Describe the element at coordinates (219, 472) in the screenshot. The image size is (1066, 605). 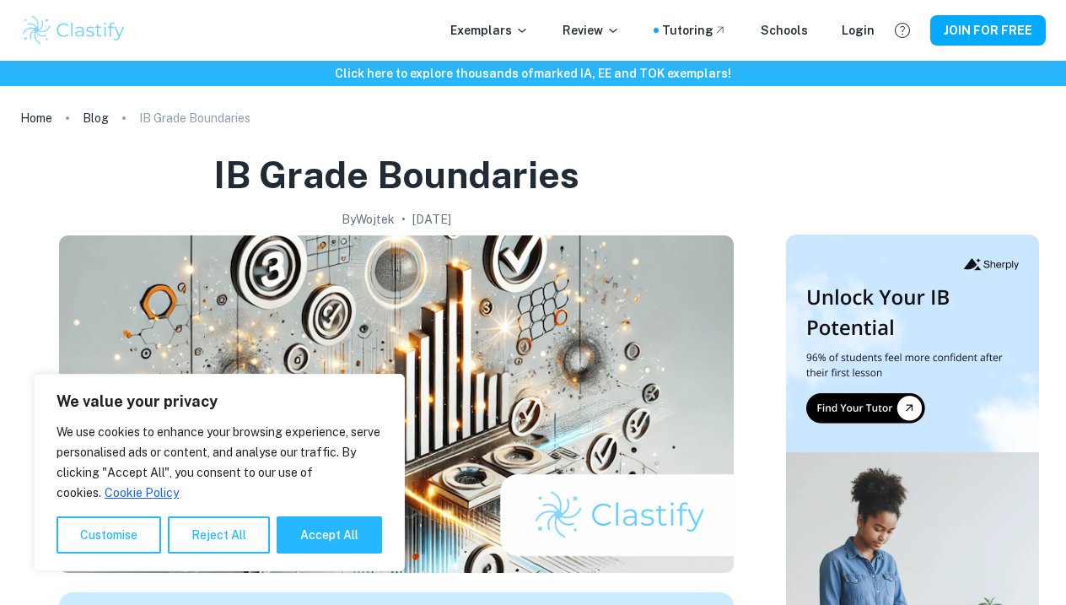
I see `div: We value your privacy` at that location.